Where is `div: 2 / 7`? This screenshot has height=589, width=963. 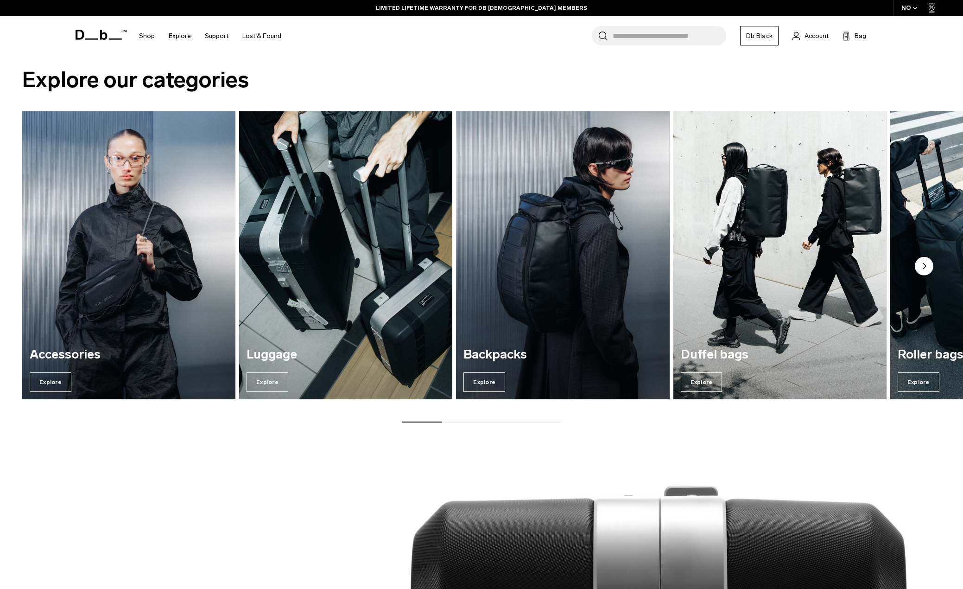 div: 2 / 7 is located at coordinates (346, 255).